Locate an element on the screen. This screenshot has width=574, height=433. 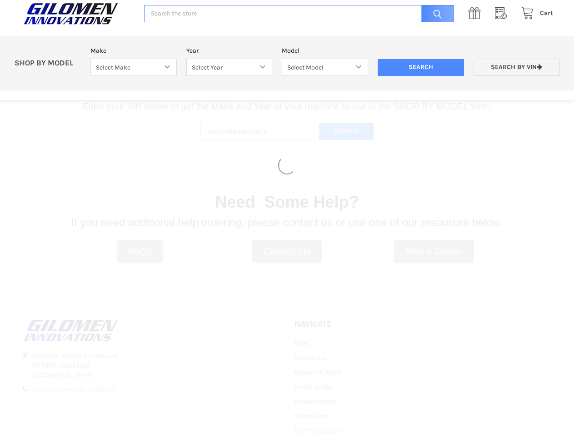
p: SHOP BY MODEL is located at coordinates (48, 63).